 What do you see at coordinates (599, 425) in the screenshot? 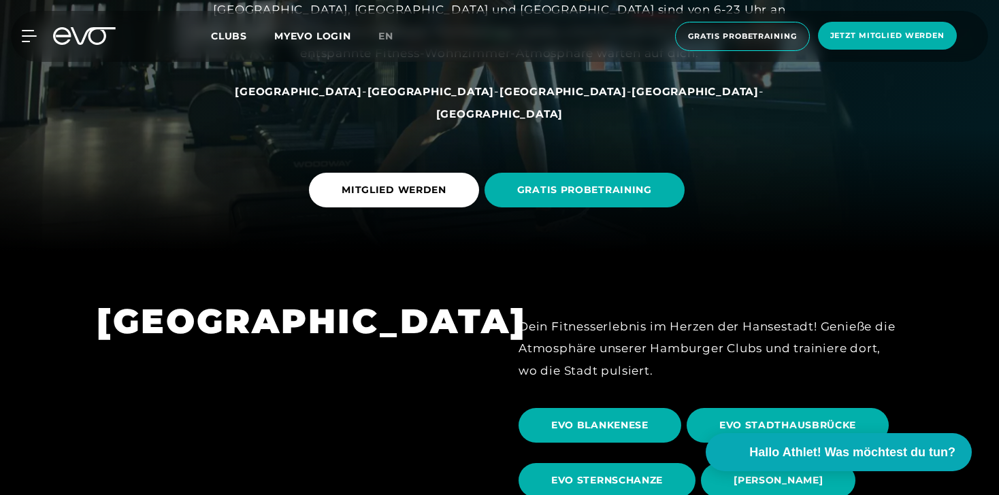
I see `span: EVO BLANKENESE` at bounding box center [599, 425].